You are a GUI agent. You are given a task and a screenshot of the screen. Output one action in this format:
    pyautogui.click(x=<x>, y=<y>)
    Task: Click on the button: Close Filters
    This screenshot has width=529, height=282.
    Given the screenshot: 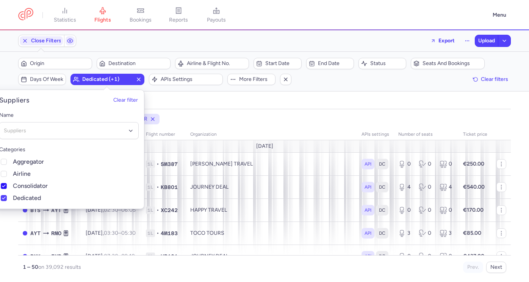 What is the action you would take?
    pyautogui.click(x=41, y=41)
    